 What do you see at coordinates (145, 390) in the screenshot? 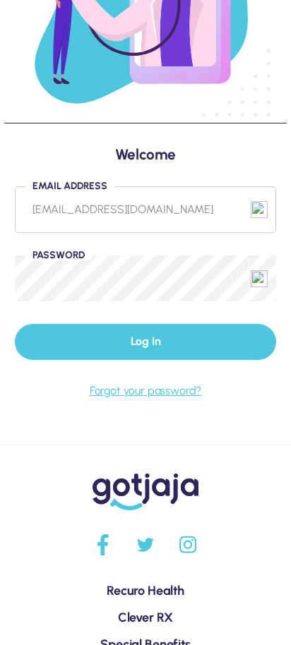
I see `a: Forgot your password?` at bounding box center [145, 390].